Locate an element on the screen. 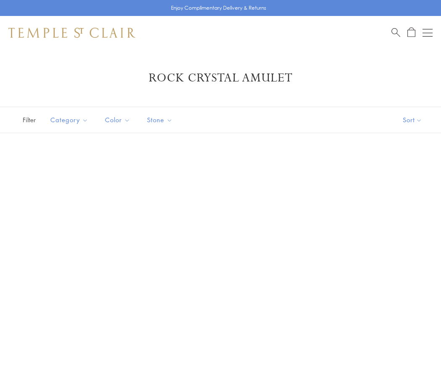 The width and height of the screenshot is (441, 373). button: Category is located at coordinates (69, 120).